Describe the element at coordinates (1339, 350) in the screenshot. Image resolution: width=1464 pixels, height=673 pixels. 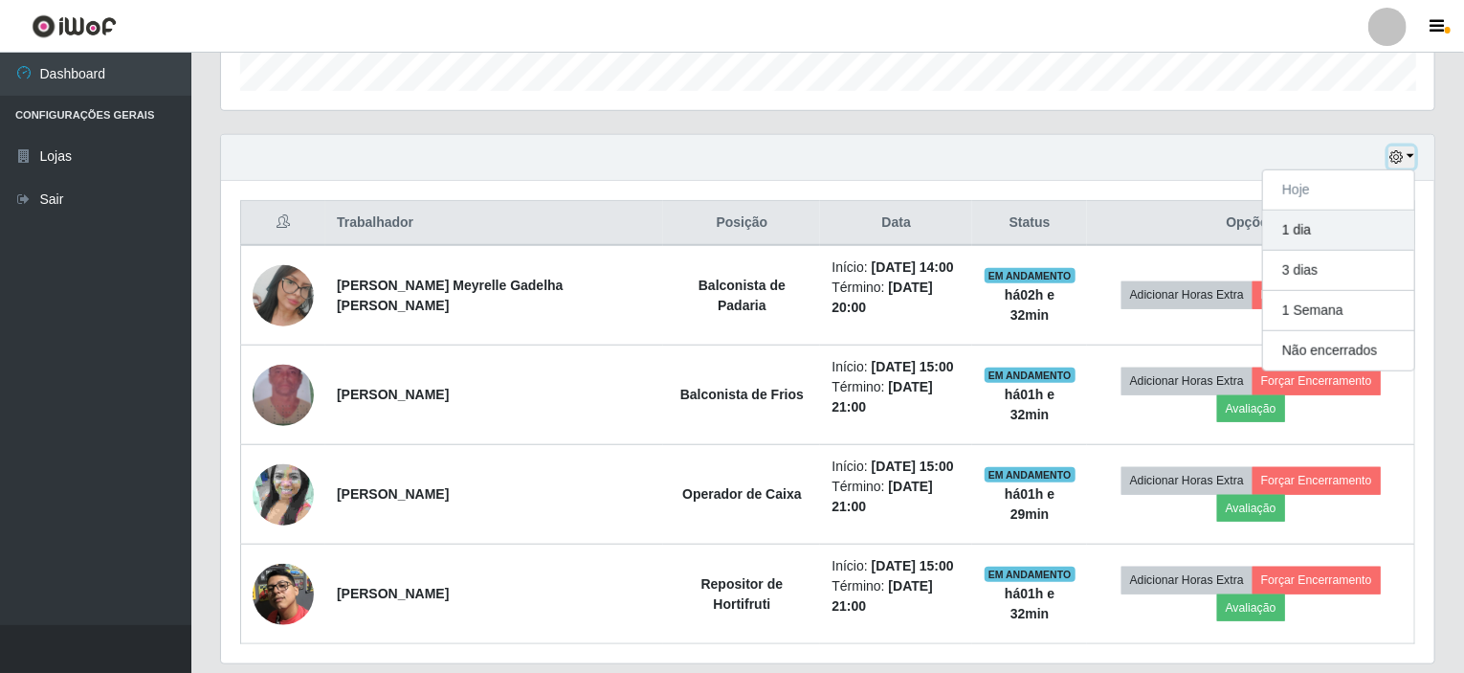
I see `button: Não encerrados` at that location.